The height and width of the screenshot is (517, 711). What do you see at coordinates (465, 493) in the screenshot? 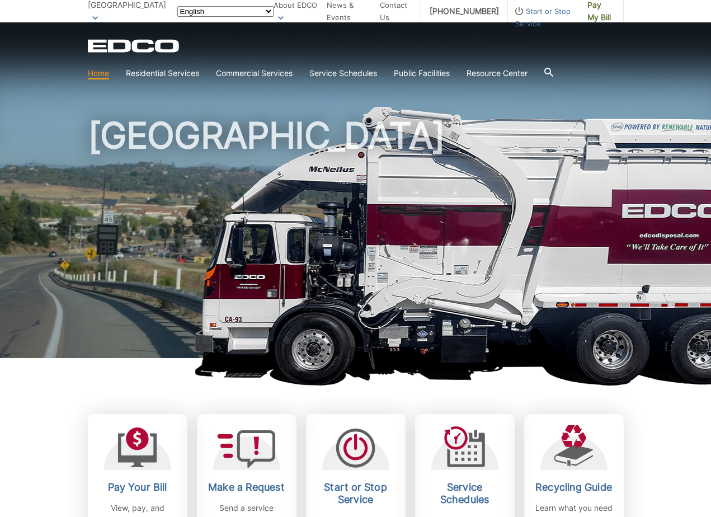
I see `h2: Service Schedules` at bounding box center [465, 493].